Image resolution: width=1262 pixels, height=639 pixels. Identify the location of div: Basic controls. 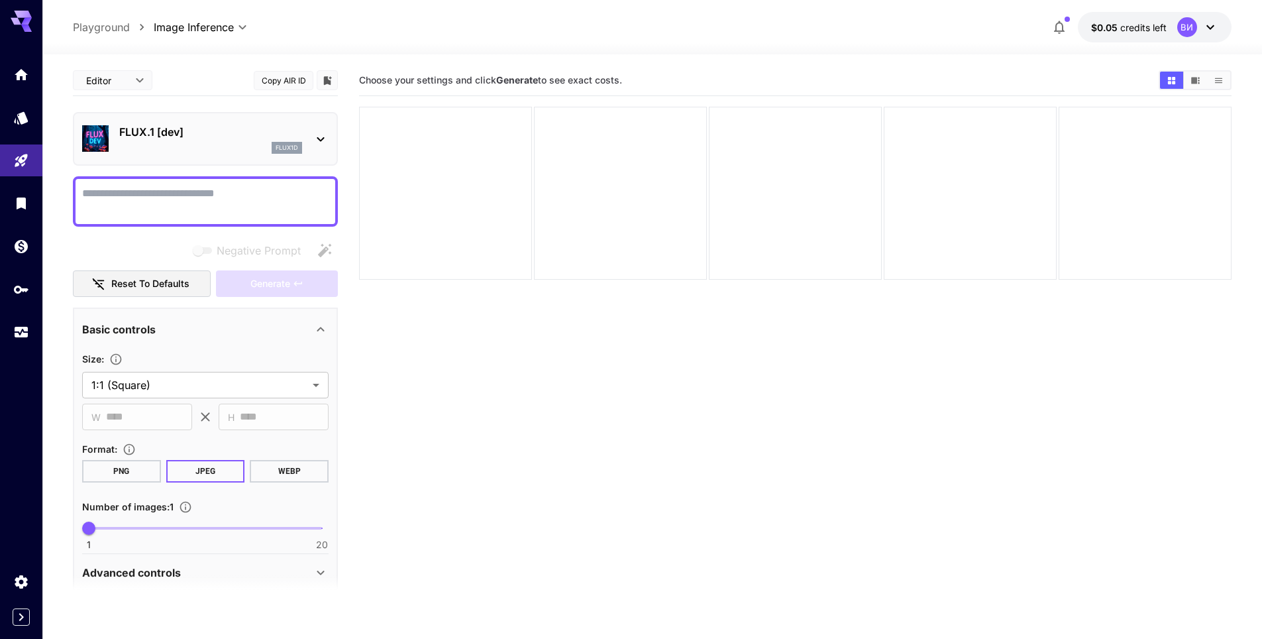
(205, 329).